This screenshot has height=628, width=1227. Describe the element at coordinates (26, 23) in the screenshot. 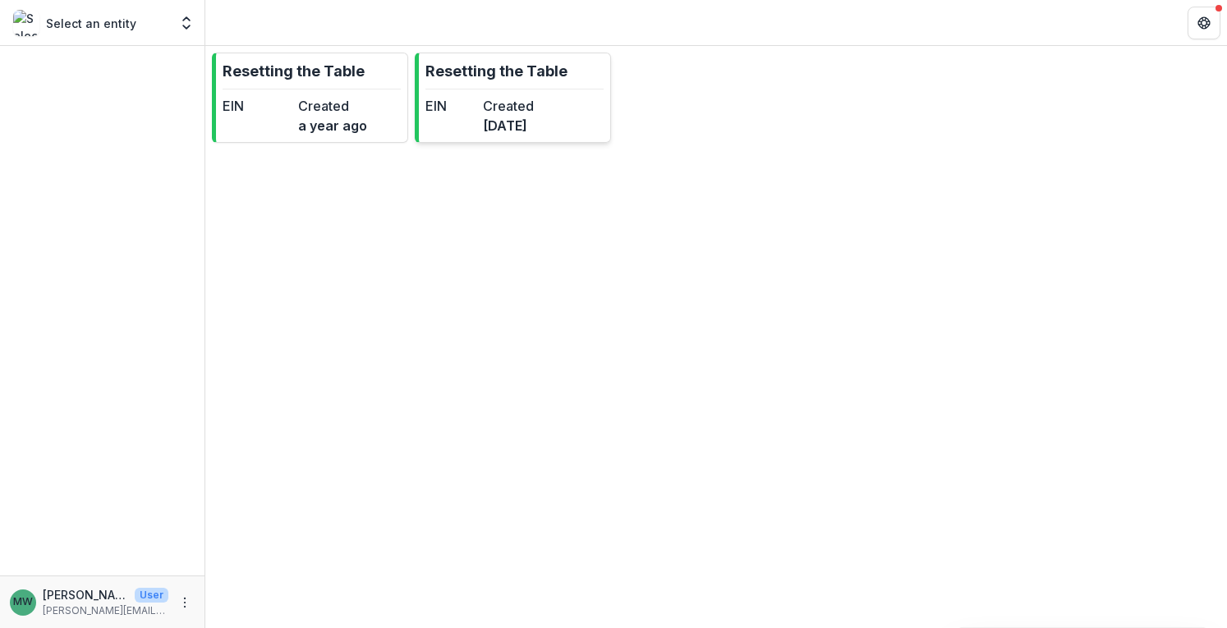

I see `img: Select an entity` at that location.